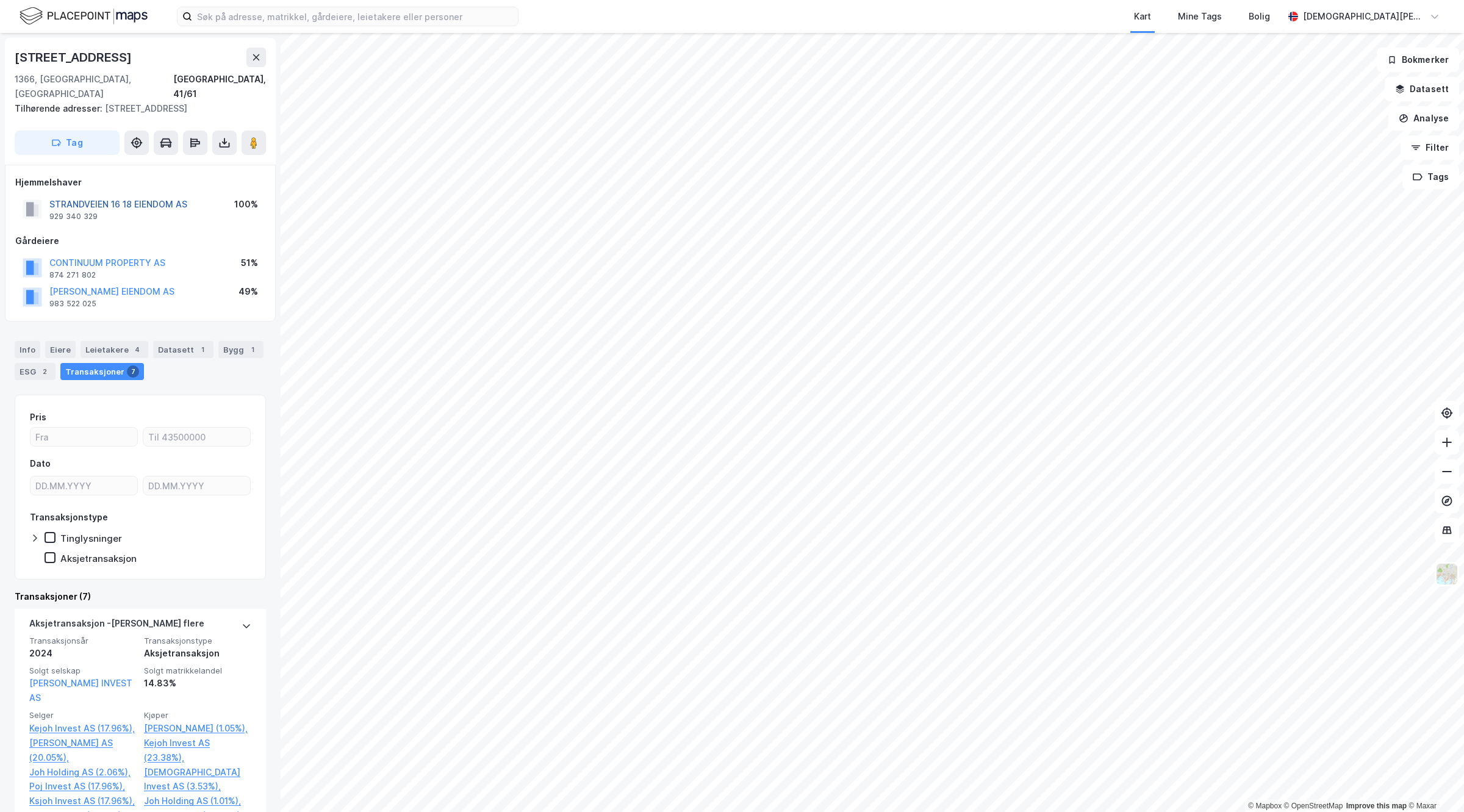  I want to click on div: Pris, so click(38, 417).